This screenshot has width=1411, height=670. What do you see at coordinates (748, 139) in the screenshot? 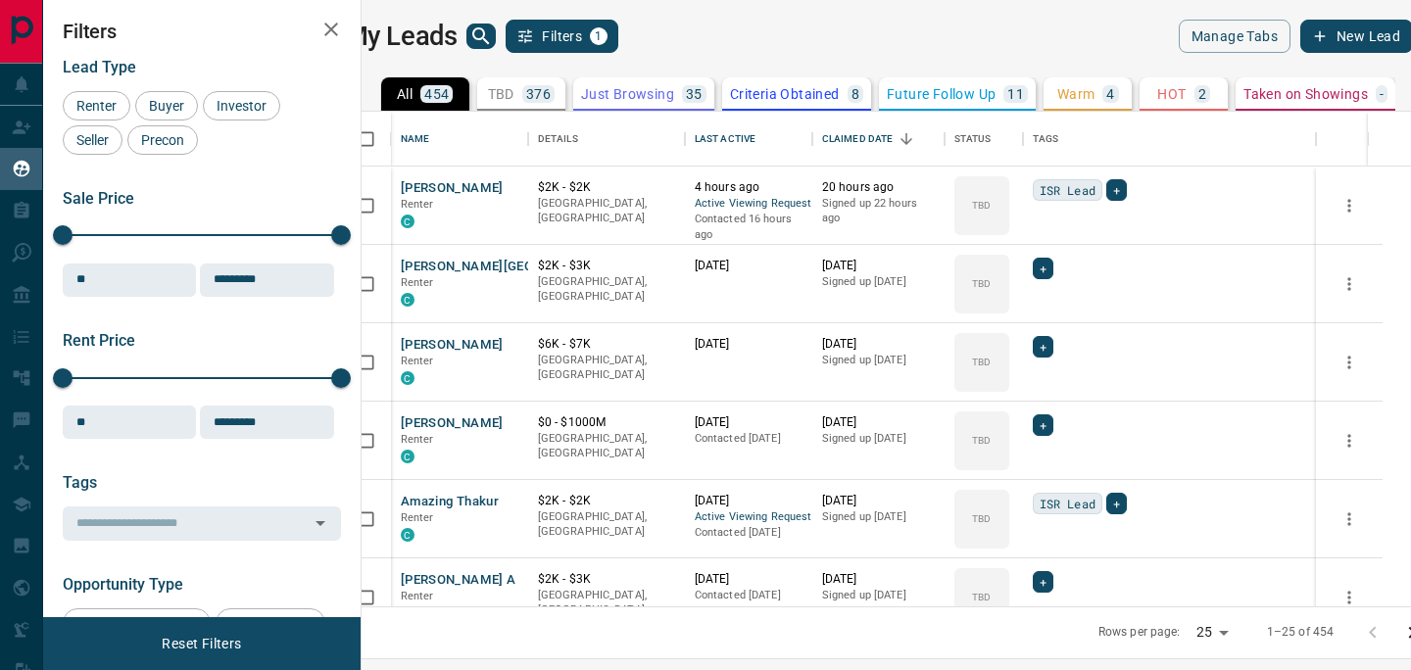
I see `div: Last Active` at bounding box center [748, 139].